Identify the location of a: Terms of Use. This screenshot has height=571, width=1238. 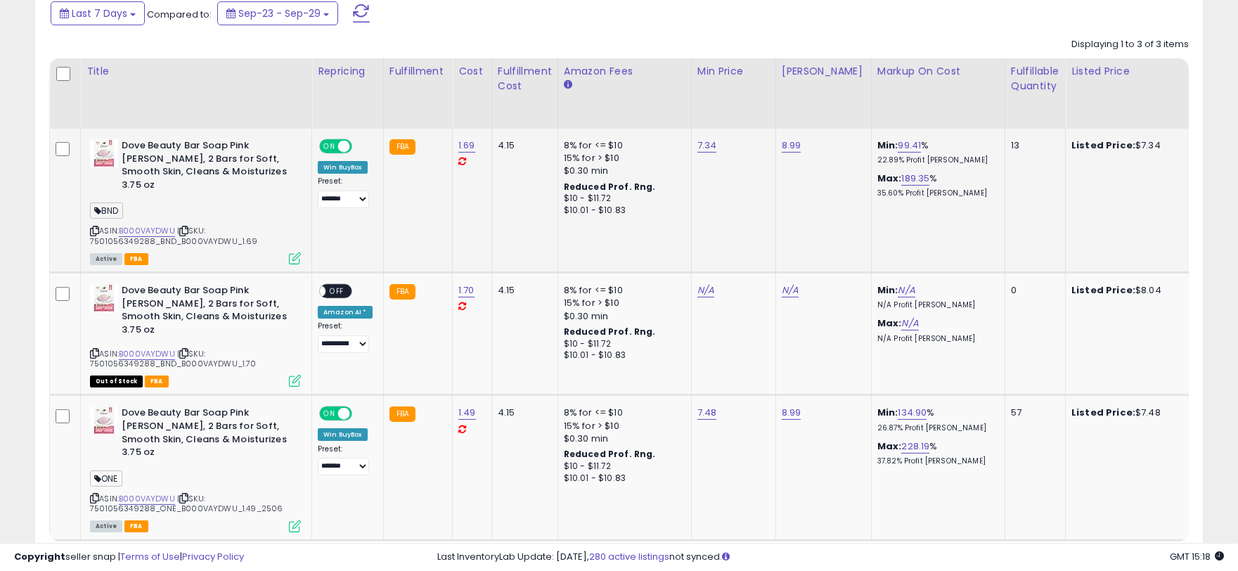
(150, 556).